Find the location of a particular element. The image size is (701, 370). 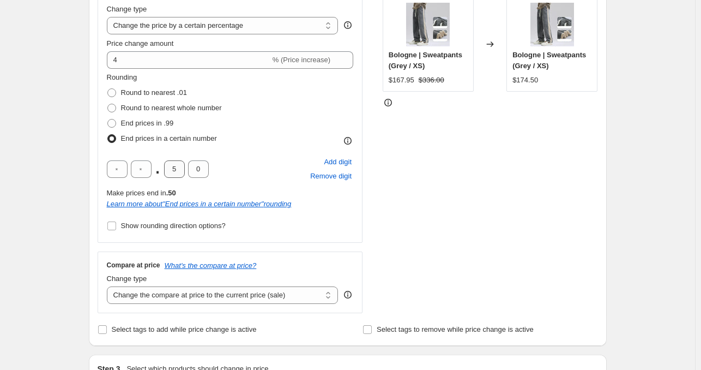

div: $174.50 is located at coordinates (525, 80).